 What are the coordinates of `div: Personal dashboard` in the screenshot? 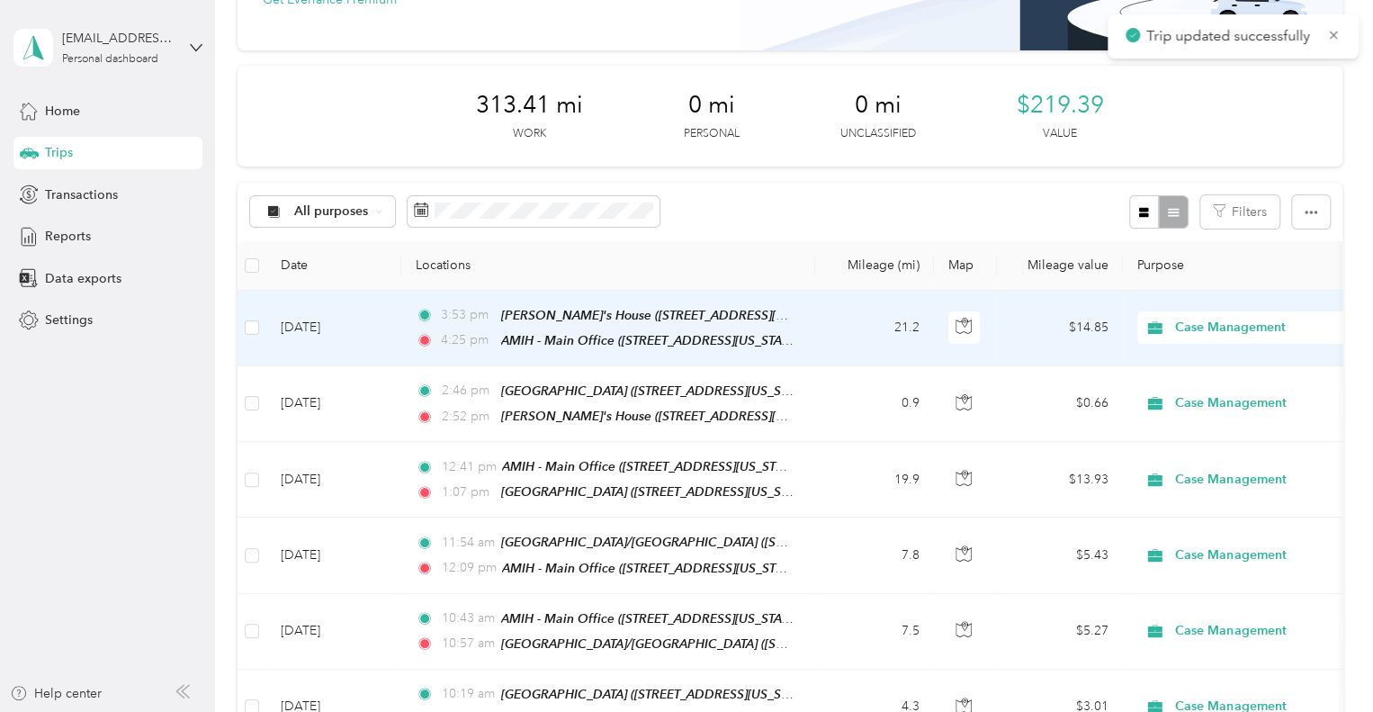 It's located at (110, 59).